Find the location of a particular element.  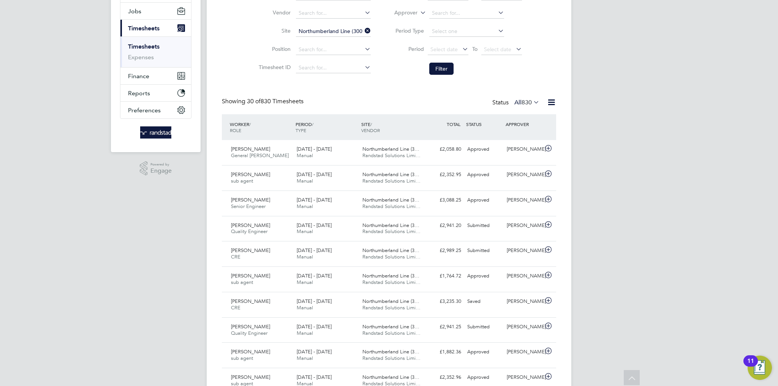

span: Reports is located at coordinates (139, 93).